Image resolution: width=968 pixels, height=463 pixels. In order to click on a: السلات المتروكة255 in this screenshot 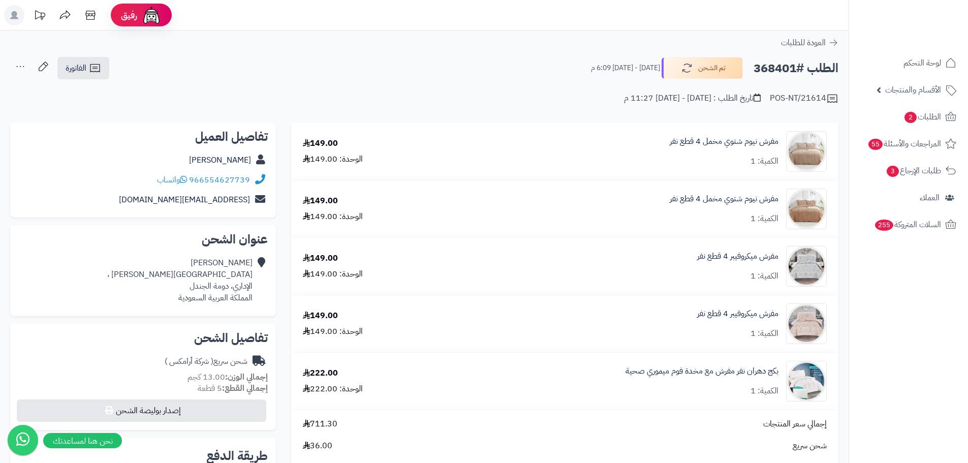, I will do `click(909, 225)`.